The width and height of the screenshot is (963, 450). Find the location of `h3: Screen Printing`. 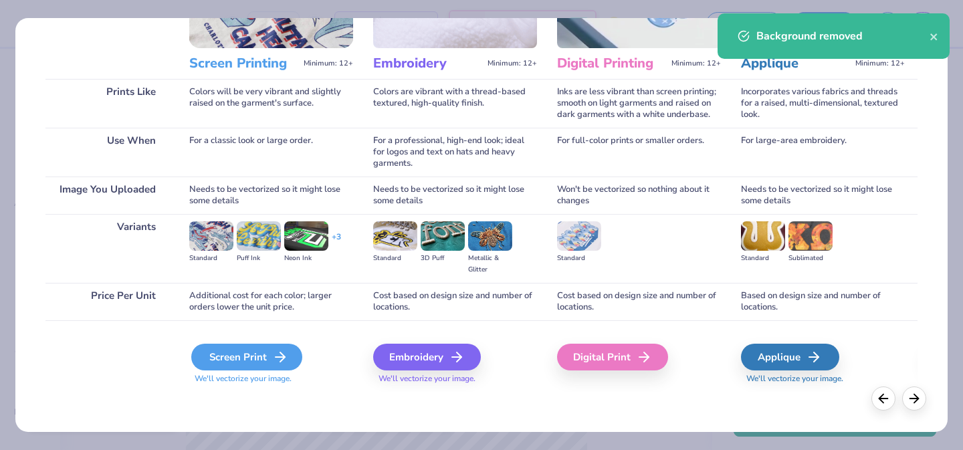

h3: Screen Printing is located at coordinates (243, 64).